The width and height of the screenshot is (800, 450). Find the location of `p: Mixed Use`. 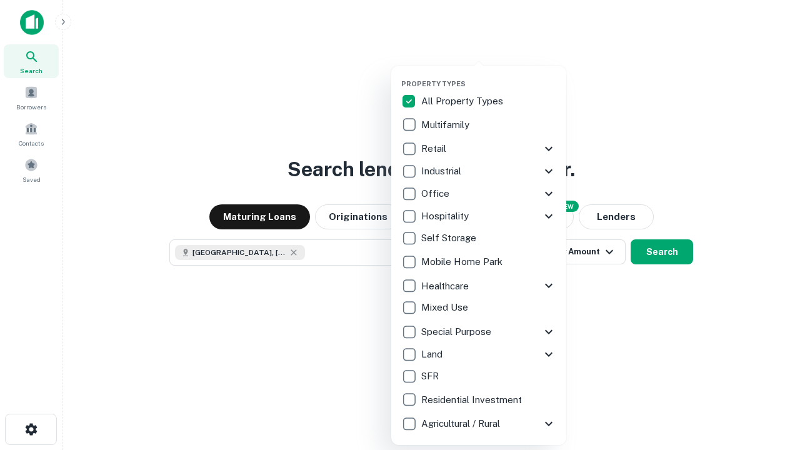

p: Mixed Use is located at coordinates (446, 307).